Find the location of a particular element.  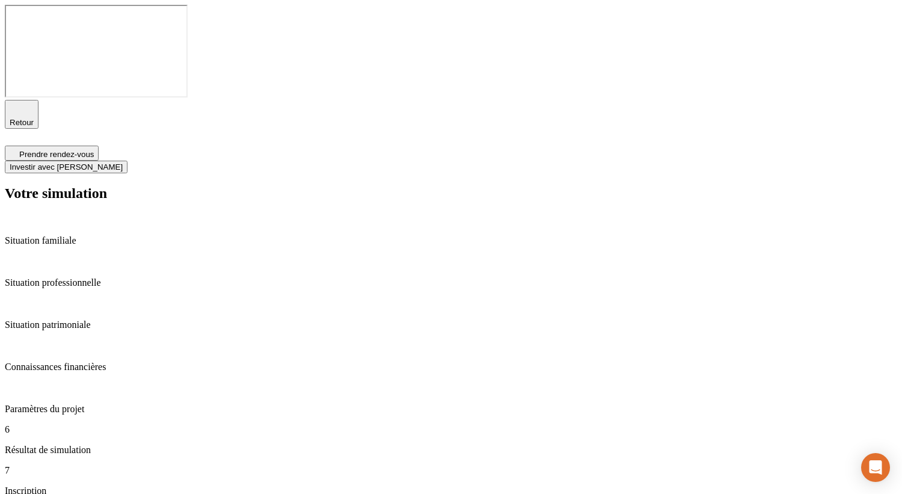

p: Situation patrimoniale is located at coordinates (451, 325).